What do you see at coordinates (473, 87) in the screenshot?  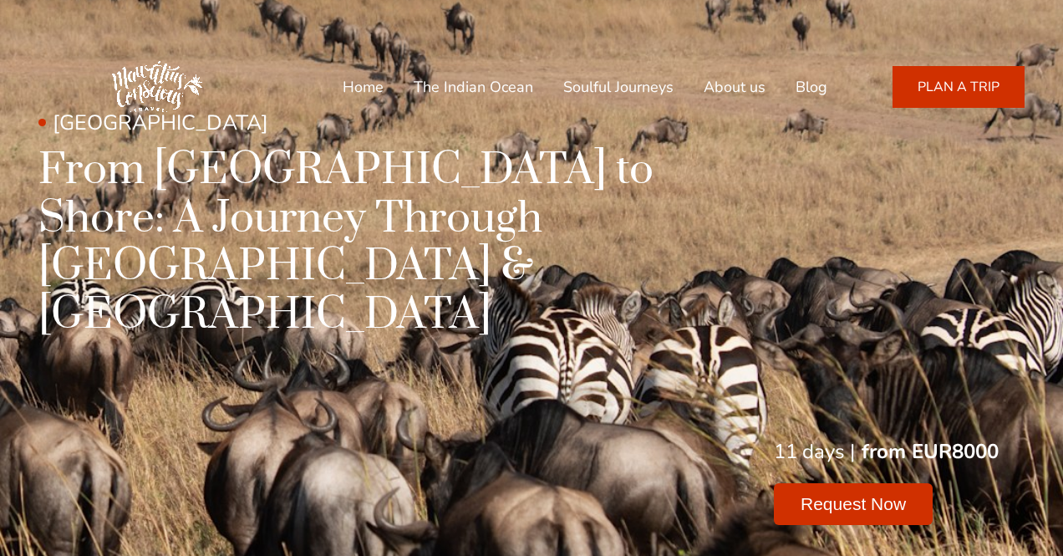 I see `a: The Indian Ocean` at bounding box center [473, 87].